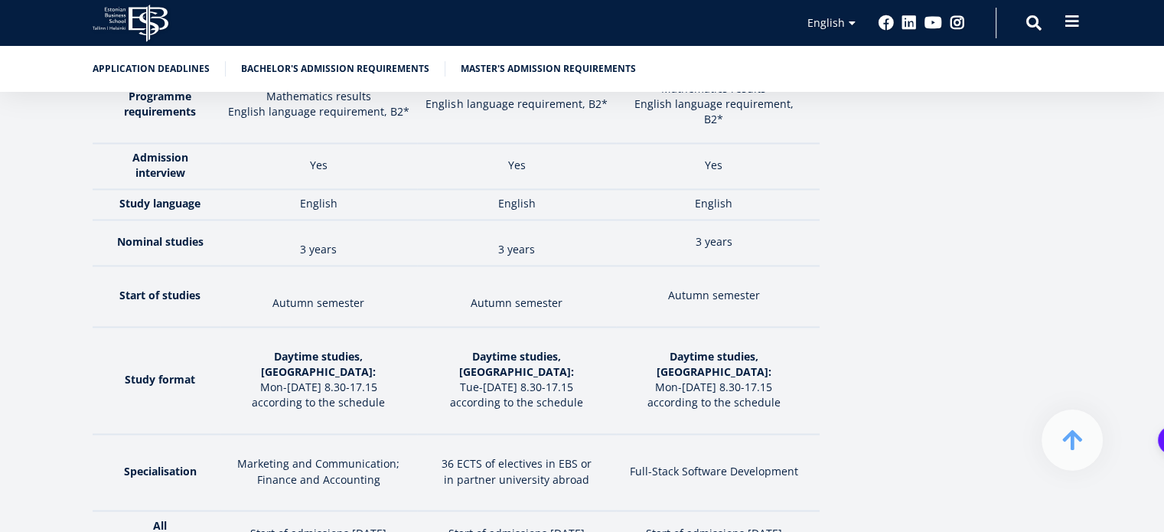 The image size is (1164, 532). I want to click on strong: Specialisation, so click(160, 471).